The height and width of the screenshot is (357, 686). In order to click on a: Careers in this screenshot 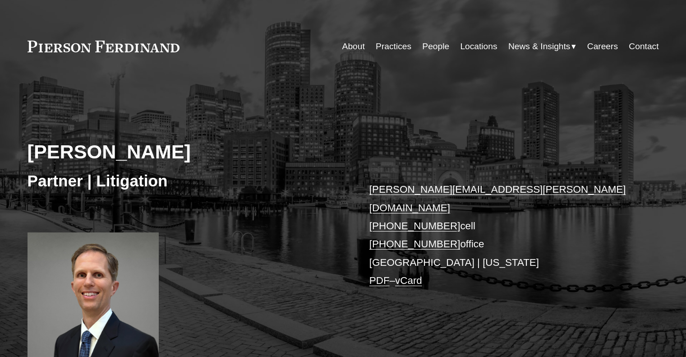, I will do `click(602, 46)`.